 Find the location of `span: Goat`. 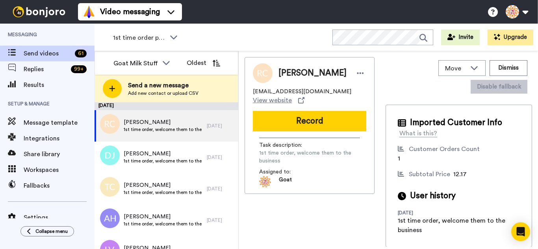

span: Goat is located at coordinates (285, 182).